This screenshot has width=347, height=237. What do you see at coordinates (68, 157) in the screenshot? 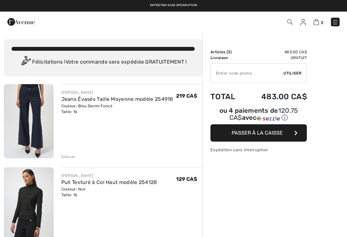
I see `div: Enlever` at bounding box center [68, 157].